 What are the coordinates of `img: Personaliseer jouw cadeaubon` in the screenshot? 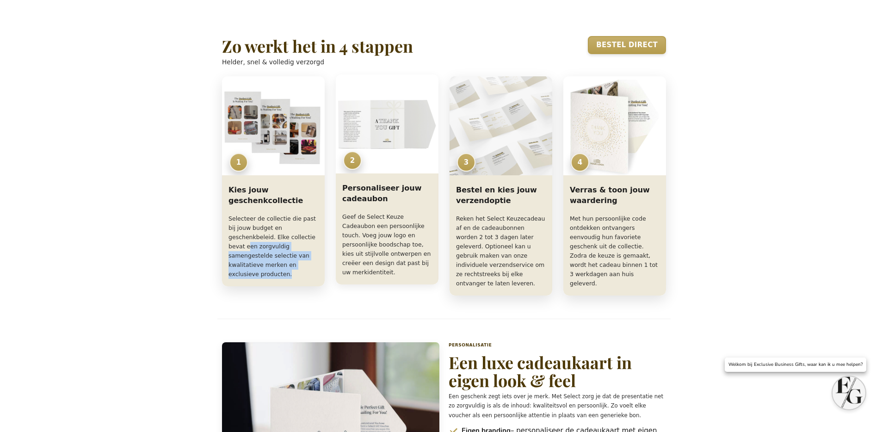 It's located at (387, 126).